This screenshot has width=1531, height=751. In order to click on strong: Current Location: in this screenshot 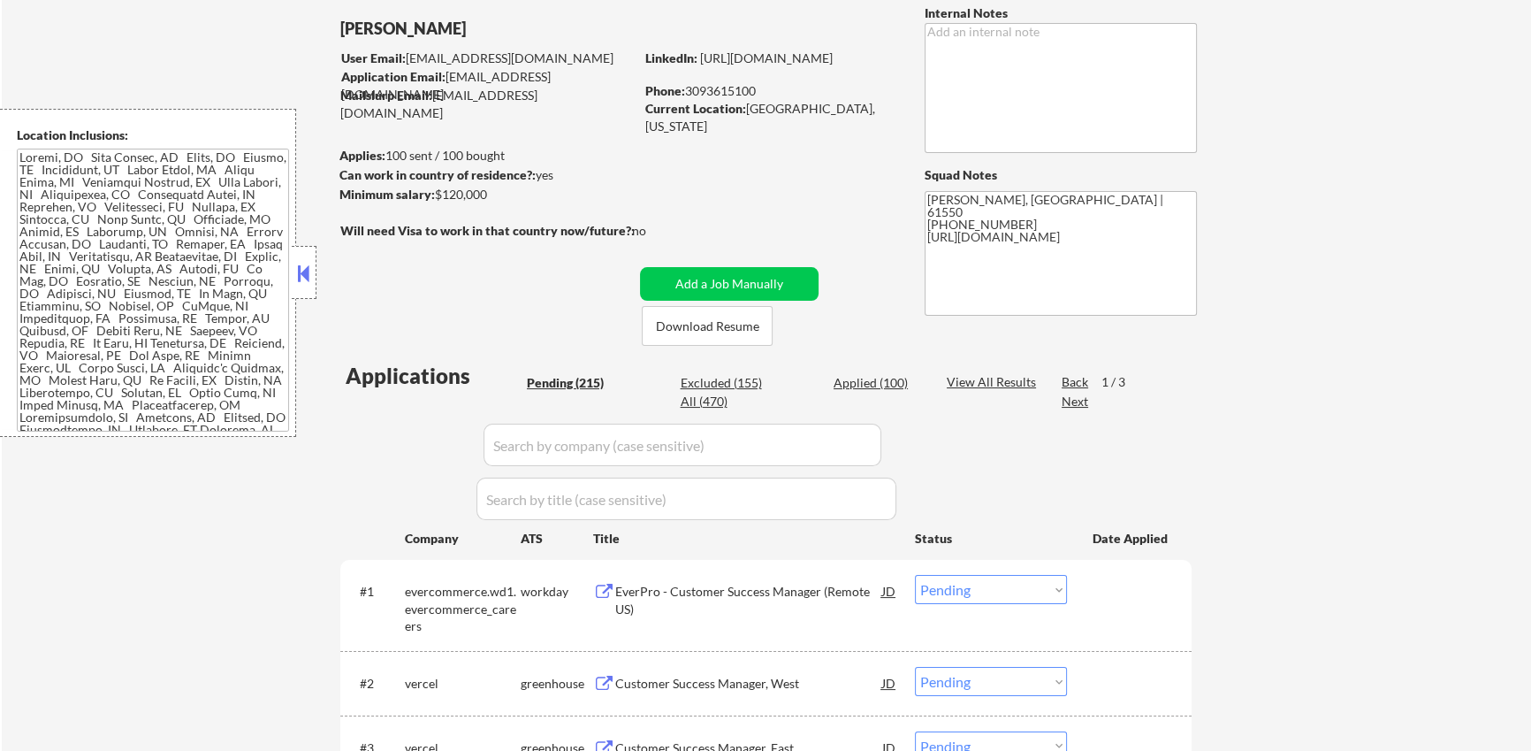, I will do `click(696, 108)`.